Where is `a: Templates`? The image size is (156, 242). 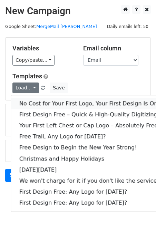
a: Templates is located at coordinates (27, 76).